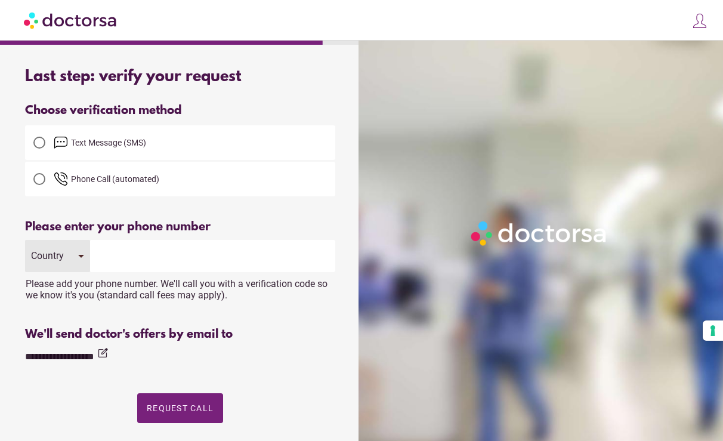 This screenshot has width=723, height=441. Describe the element at coordinates (180, 110) in the screenshot. I see `div: Choose verification method` at that location.